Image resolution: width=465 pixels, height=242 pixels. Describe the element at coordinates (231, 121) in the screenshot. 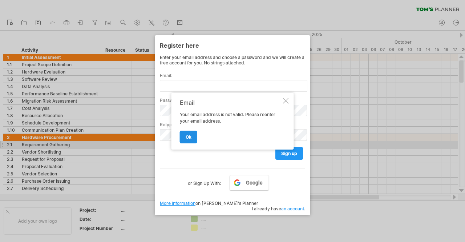

I see `div: Your email address is not valid. Please reenter your email address.` at that location.